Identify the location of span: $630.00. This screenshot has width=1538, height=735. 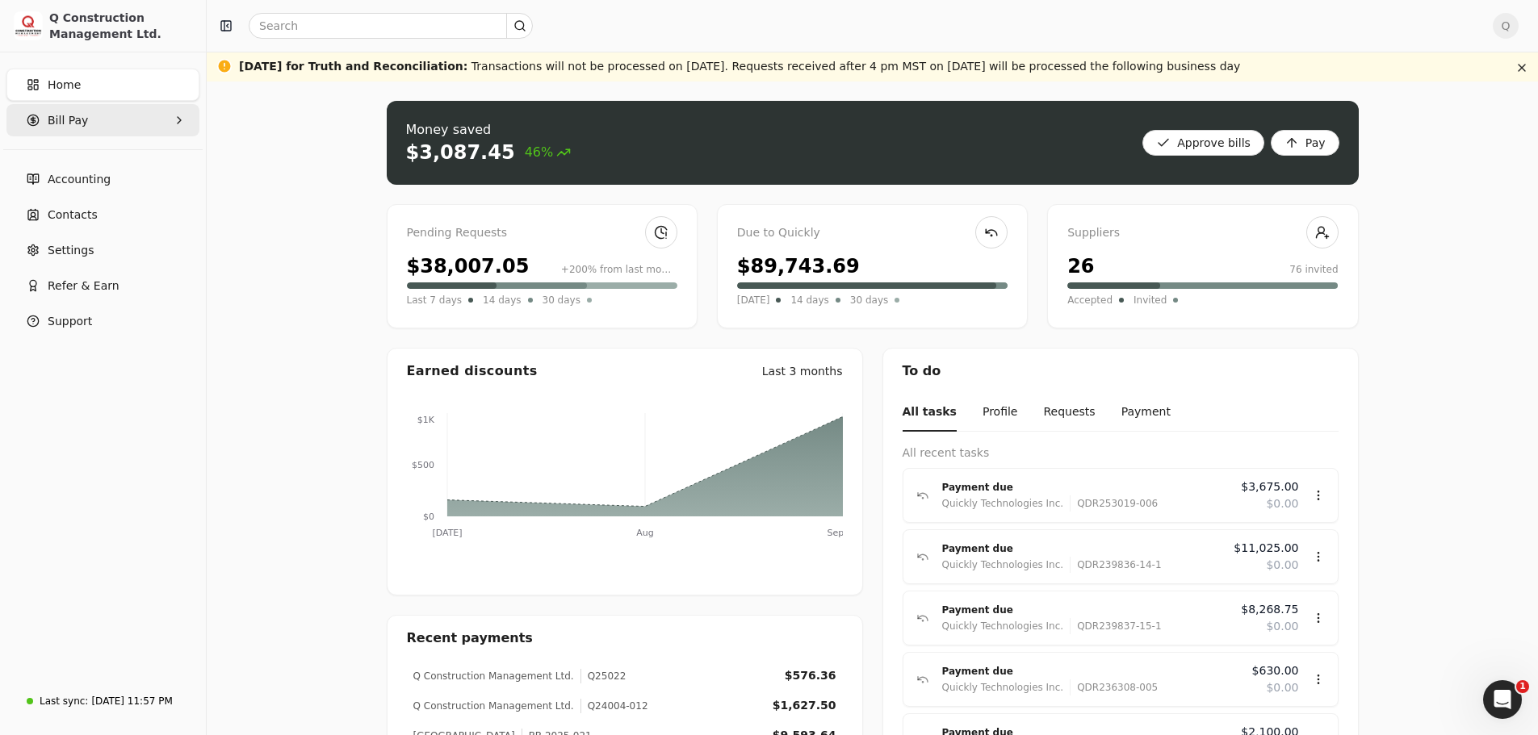
(1275, 671).